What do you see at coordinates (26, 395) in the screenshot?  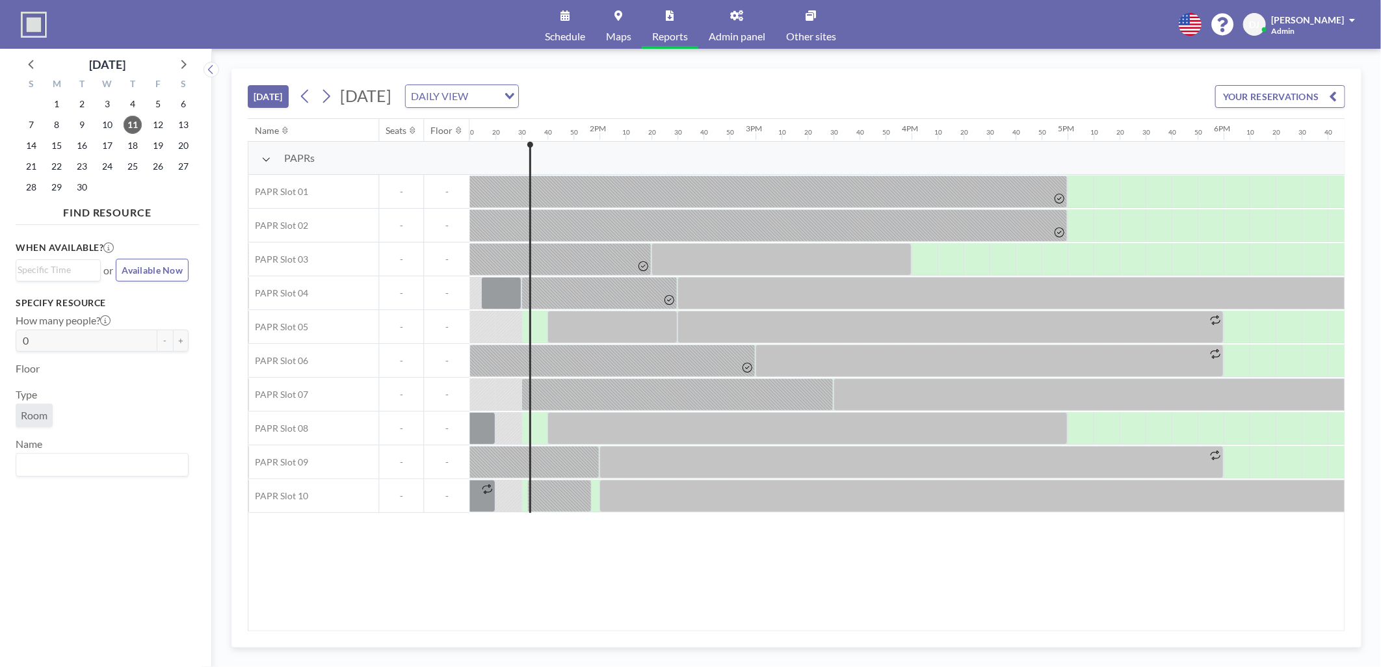 I see `label: Type` at bounding box center [26, 395].